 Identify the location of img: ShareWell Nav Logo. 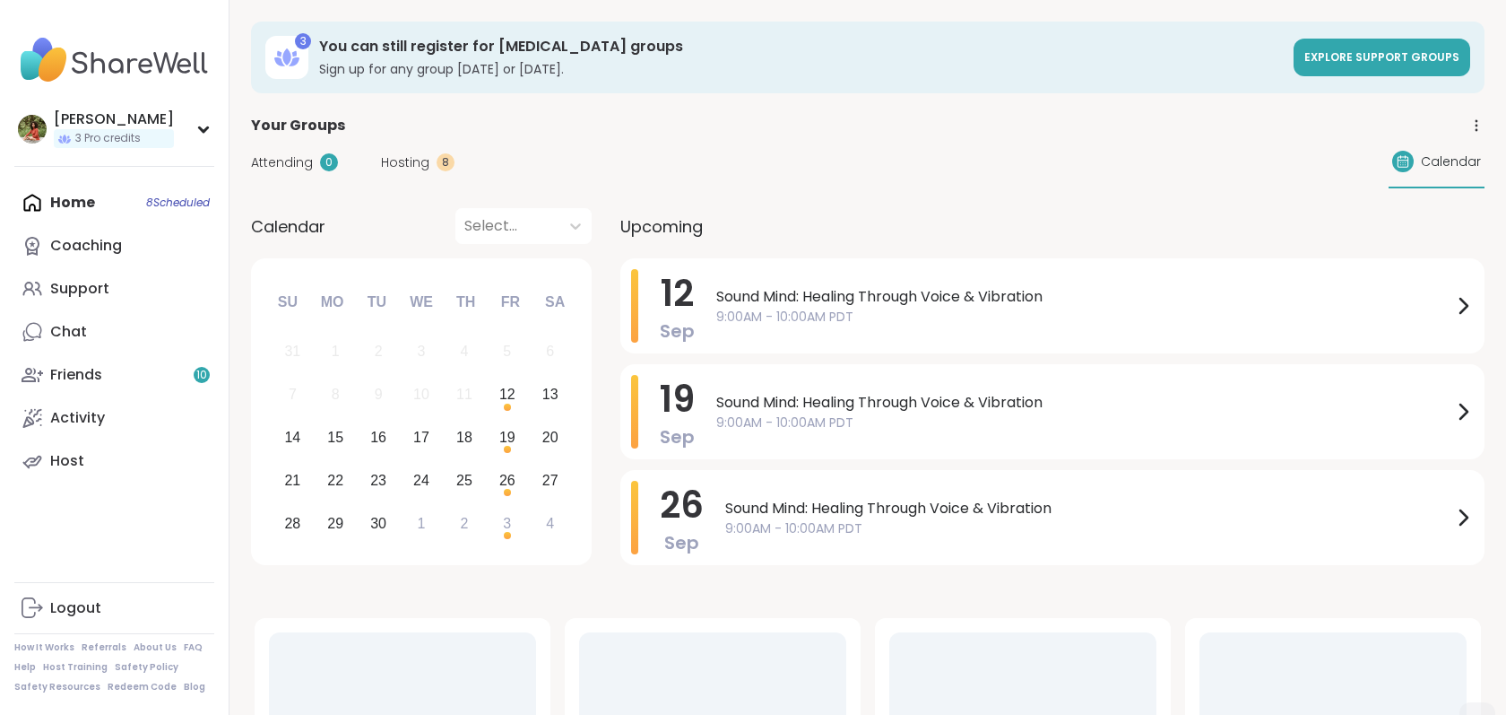
(114, 60).